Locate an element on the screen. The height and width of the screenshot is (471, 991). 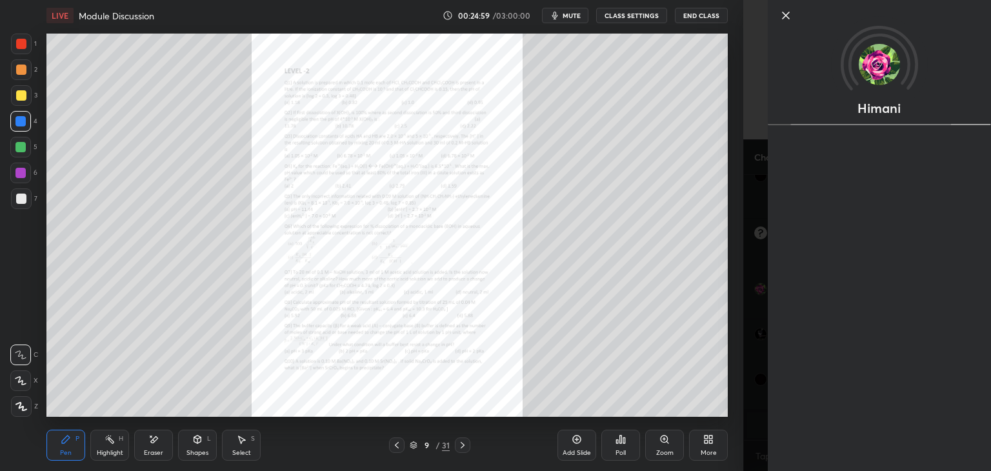
button: mute is located at coordinates (565, 15).